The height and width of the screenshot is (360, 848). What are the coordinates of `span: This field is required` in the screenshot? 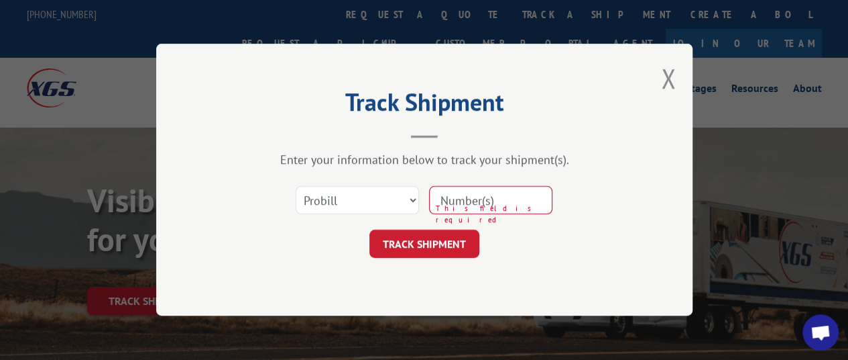 It's located at (494, 214).